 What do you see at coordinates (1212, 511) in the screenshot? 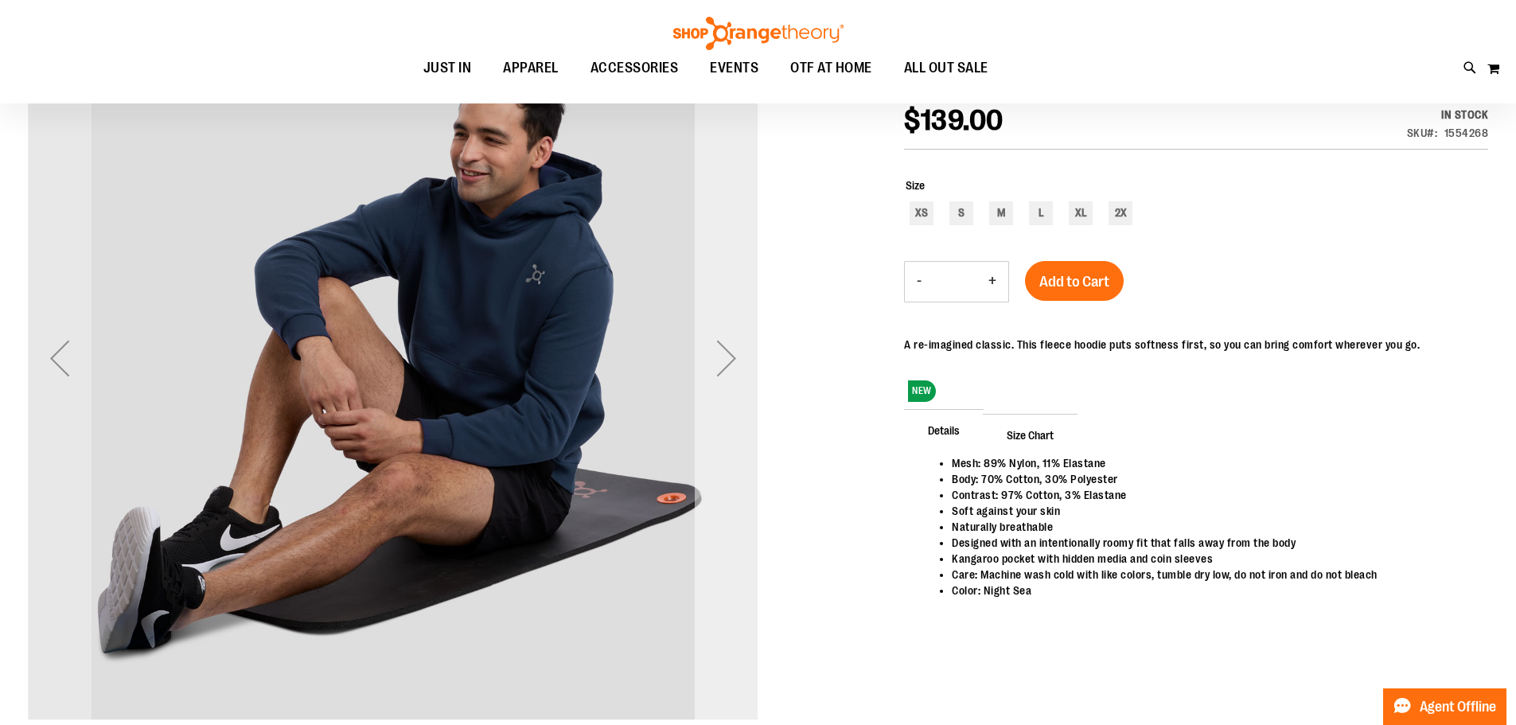
I see `li: Soft against your skin` at bounding box center [1212, 511].